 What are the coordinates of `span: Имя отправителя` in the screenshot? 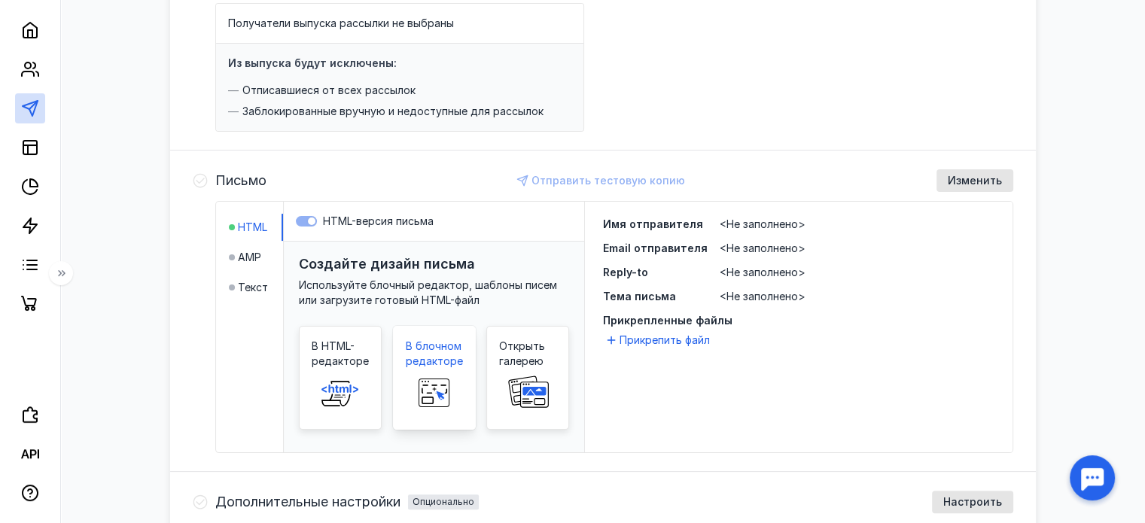 It's located at (653, 224).